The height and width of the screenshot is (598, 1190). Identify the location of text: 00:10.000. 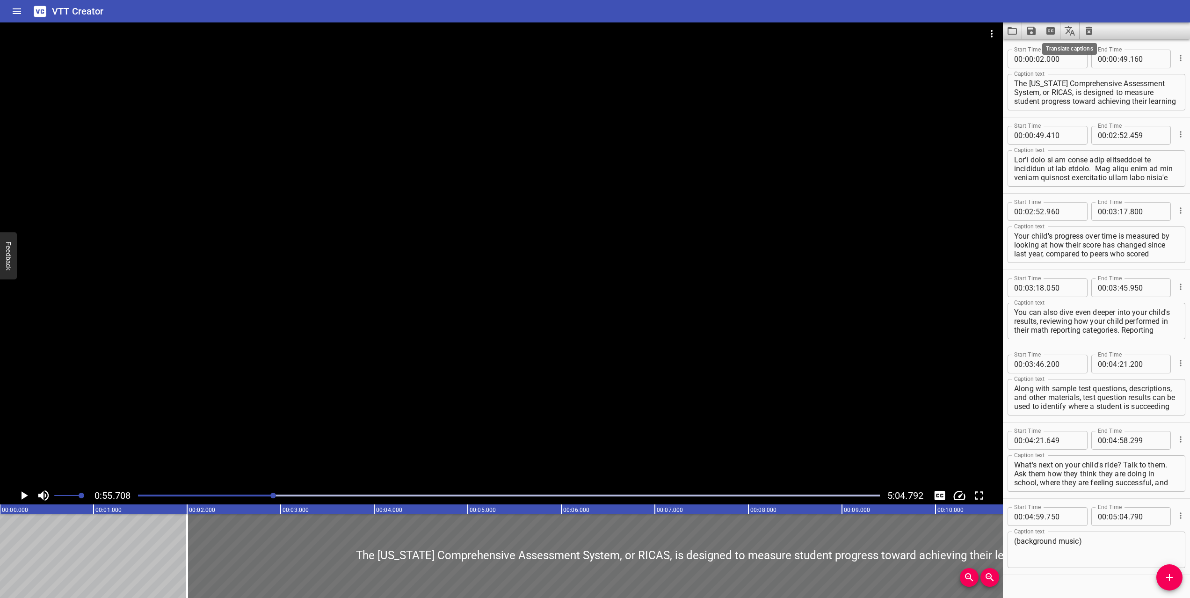
(951, 510).